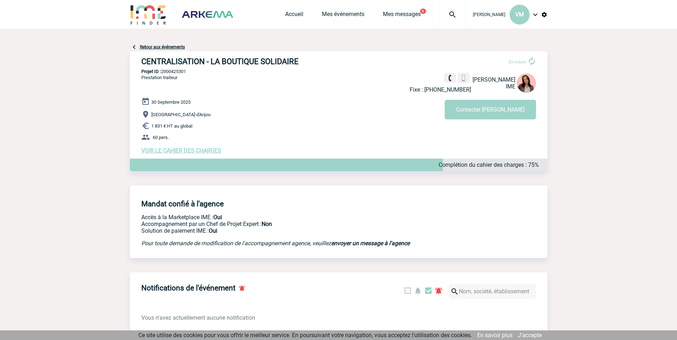 This screenshot has width=677, height=340. What do you see at coordinates (181, 151) in the screenshot?
I see `span: VOIR LE CAHIER DES CHARGES` at bounding box center [181, 151].